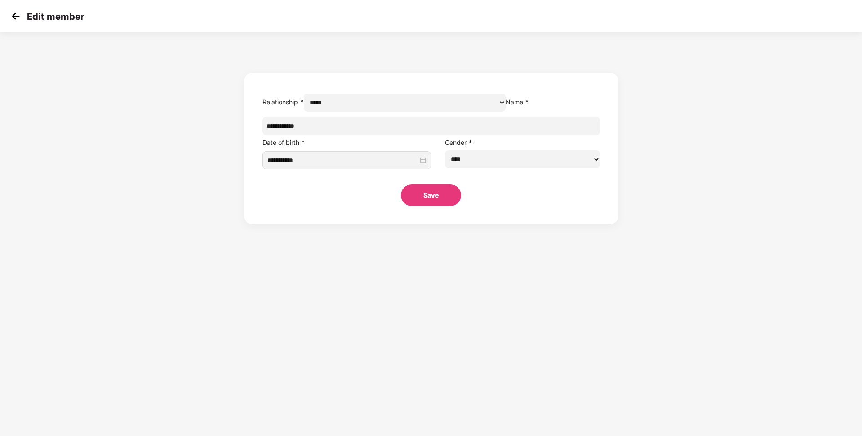  I want to click on img: svg+xml;base64,PHN2ZyB4bWxucz0iaHR0cDovL3d3dy53My5vcmcvMjAwMC9zdmciIHdpZHRoPSIzMCIgaGVpZ2h0PSIzMC..., so click(16, 16).